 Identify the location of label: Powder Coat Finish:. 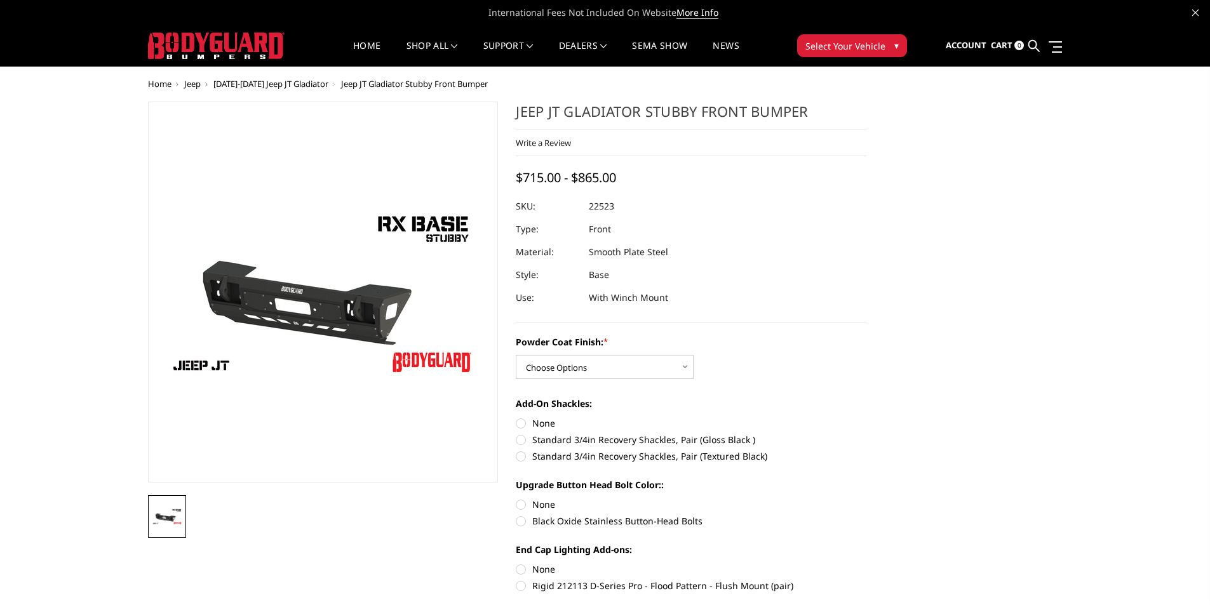
(691, 342).